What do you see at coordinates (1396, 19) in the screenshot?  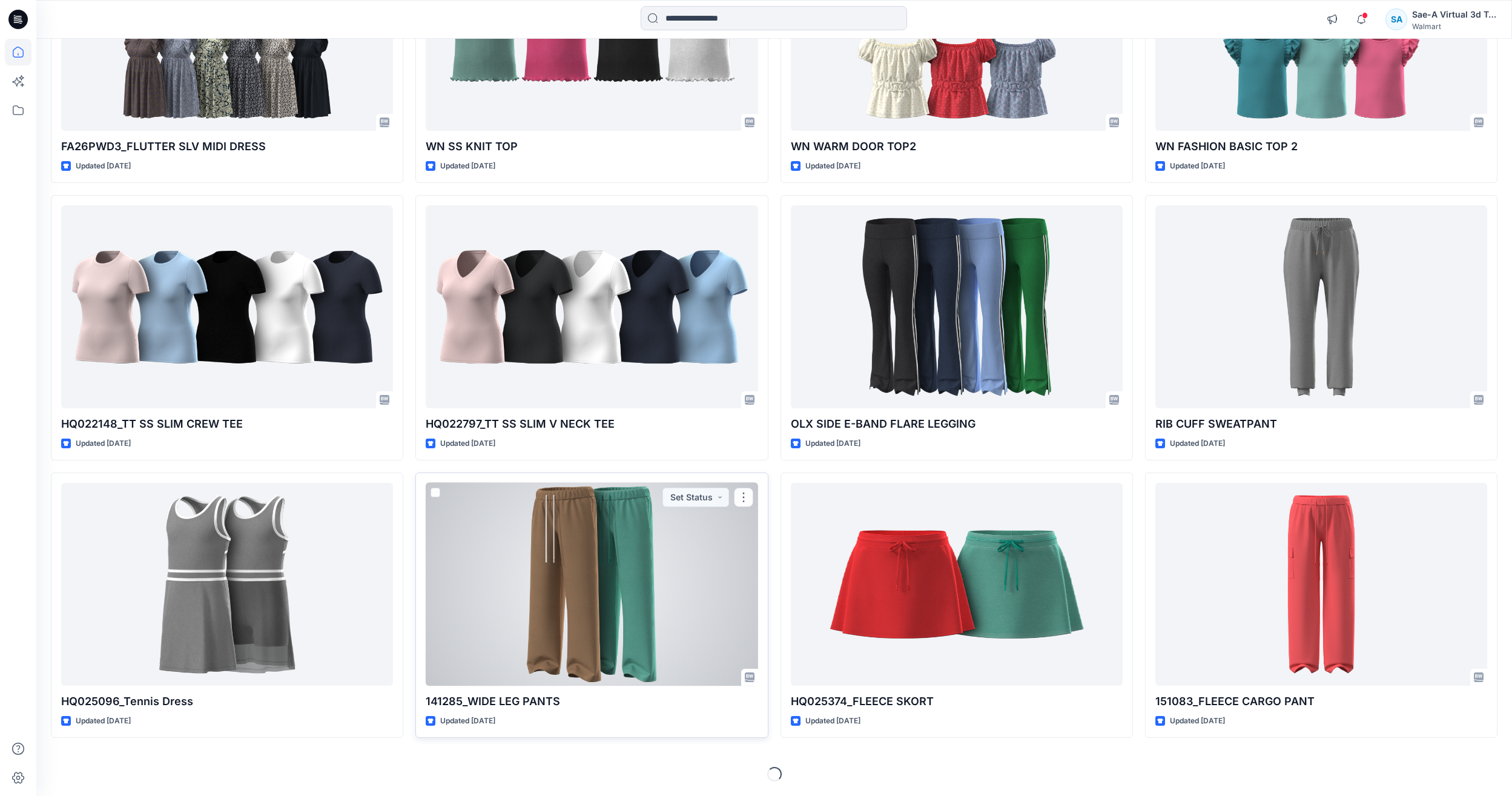 I see `div: SA` at bounding box center [1396, 19].